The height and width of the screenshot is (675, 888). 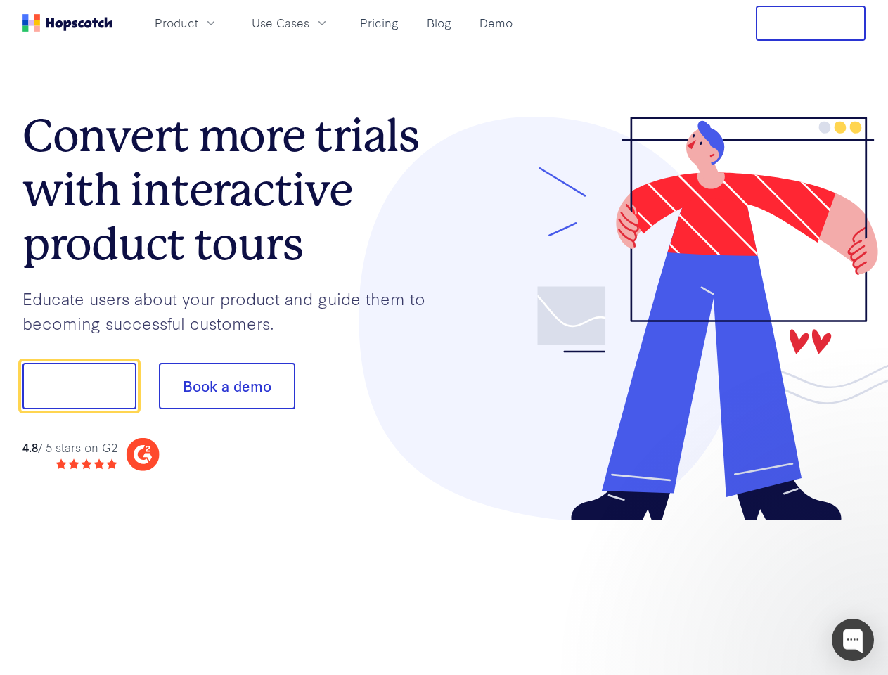 What do you see at coordinates (186, 23) in the screenshot?
I see `button: Product` at bounding box center [186, 23].